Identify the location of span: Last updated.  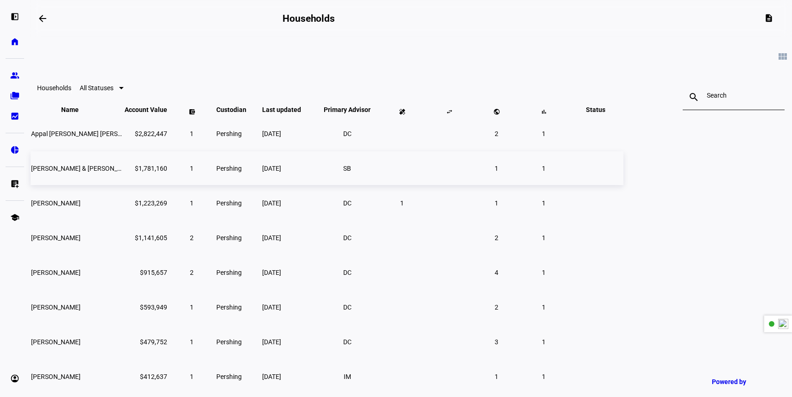
(289, 110).